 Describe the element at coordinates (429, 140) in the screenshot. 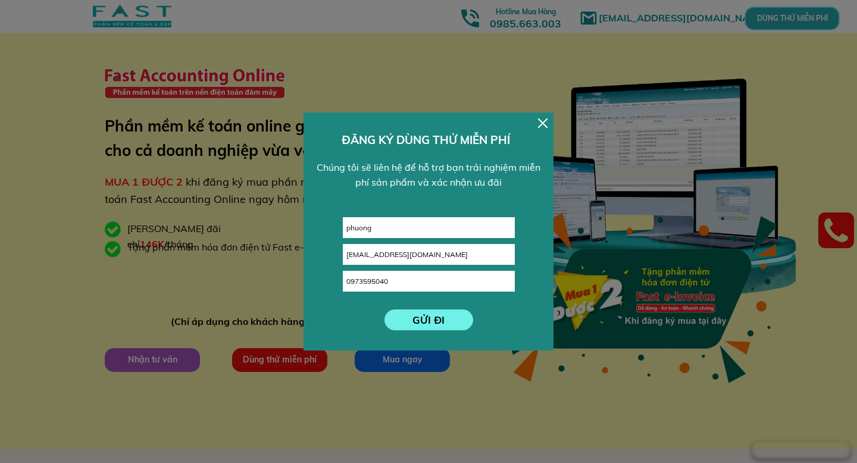

I see `h3: ĐĂNG KÝ DÙNG THỬ MIỄN PHÍ` at that location.